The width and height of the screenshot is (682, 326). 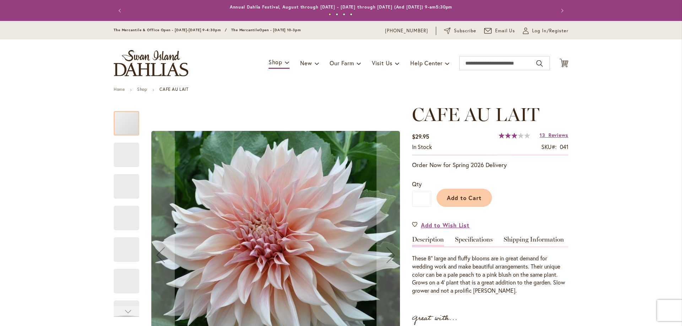 I want to click on a: Description, so click(x=428, y=241).